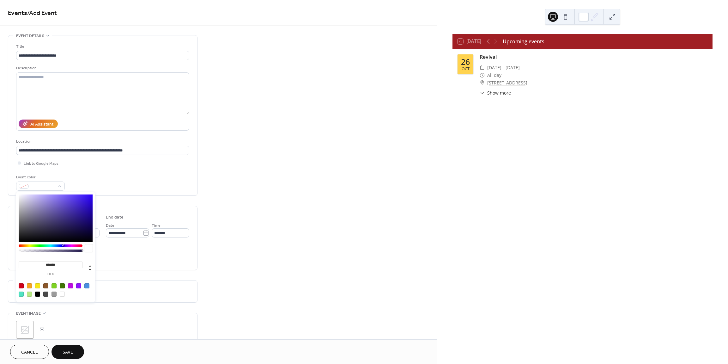 This screenshot has height=364, width=728. What do you see at coordinates (29, 286) in the screenshot?
I see `div: #F5A623` at bounding box center [29, 286].